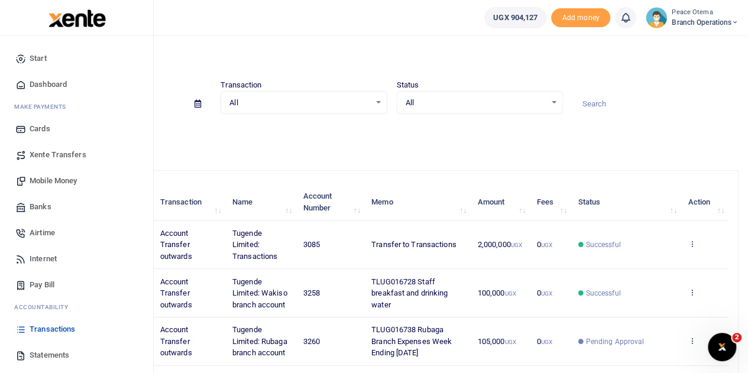  What do you see at coordinates (312, 341) in the screenshot?
I see `span: 3260` at bounding box center [312, 341].